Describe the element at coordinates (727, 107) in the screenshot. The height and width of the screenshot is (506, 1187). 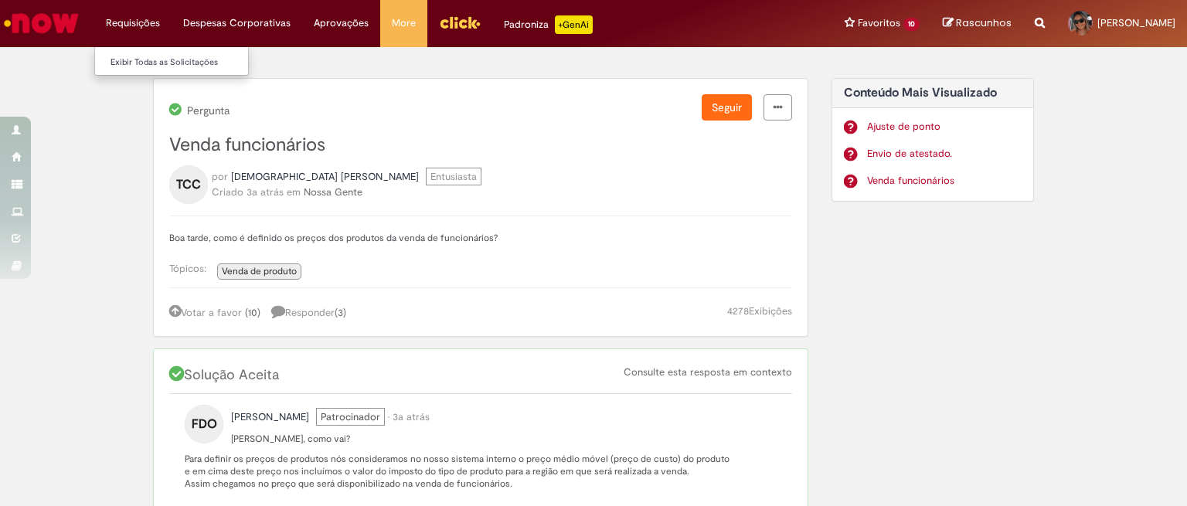
I see `button: Seguir` at that location.